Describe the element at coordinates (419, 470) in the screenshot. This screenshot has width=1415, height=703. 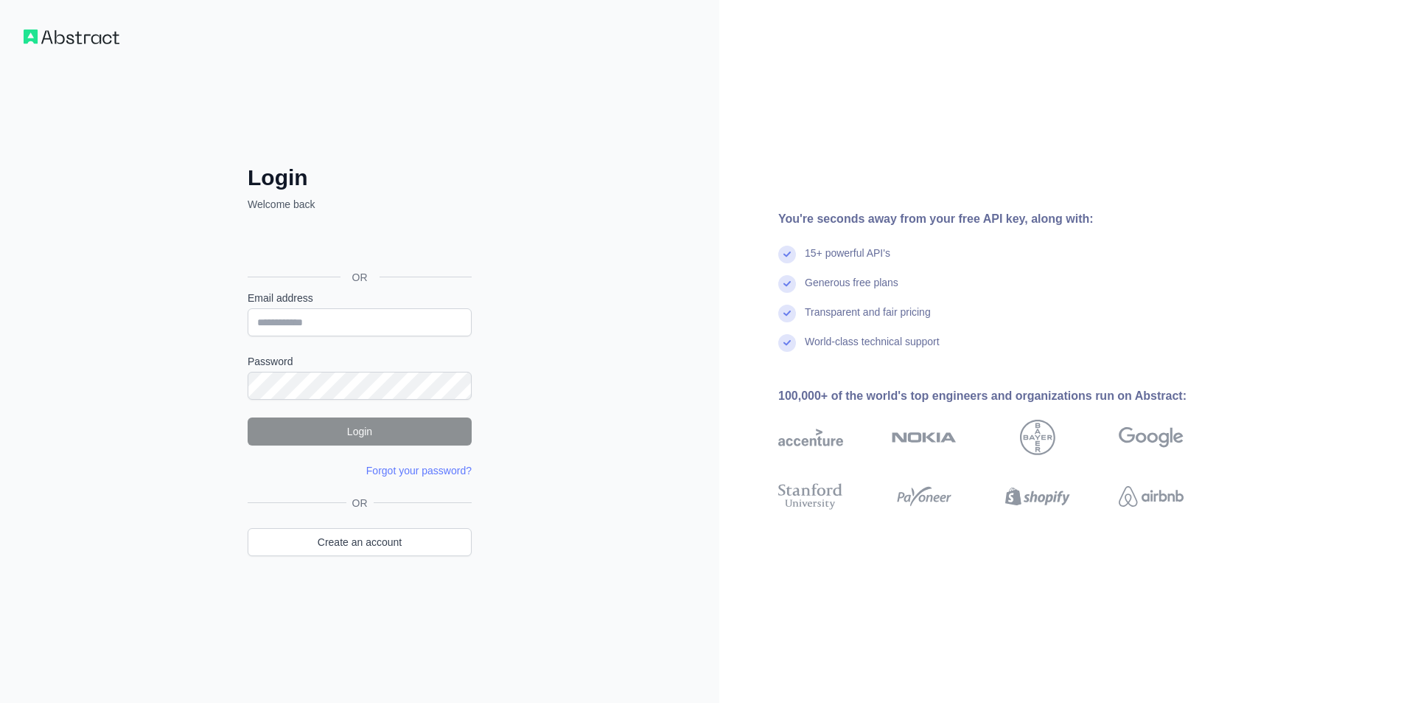
I see `a: Forgot your password?` at that location.